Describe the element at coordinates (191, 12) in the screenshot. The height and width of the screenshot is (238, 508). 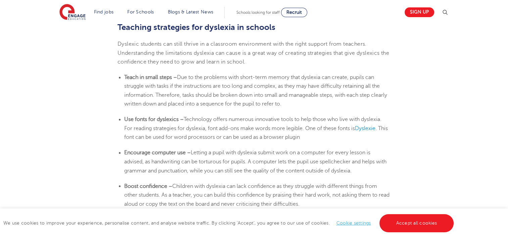
I see `a: Blogs & Latest News` at that location.